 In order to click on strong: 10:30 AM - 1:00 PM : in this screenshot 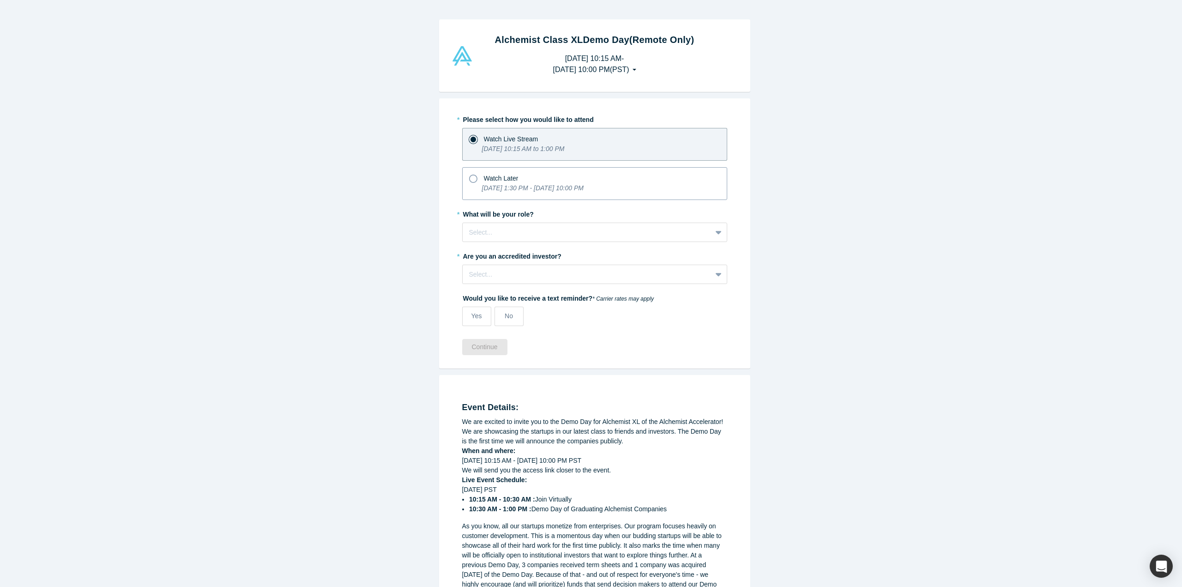, I will do `click(500, 509)`.